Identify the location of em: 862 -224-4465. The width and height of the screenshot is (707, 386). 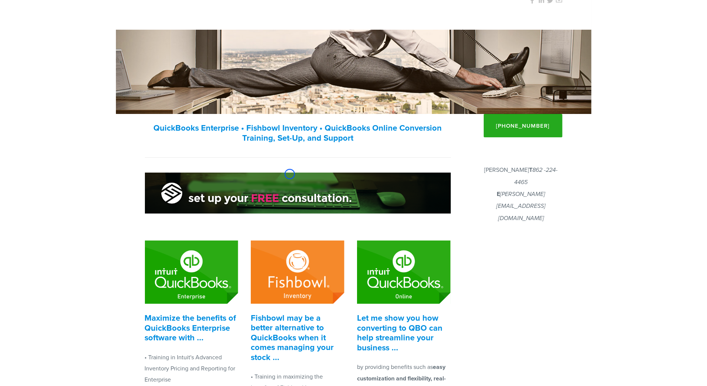
(536, 176).